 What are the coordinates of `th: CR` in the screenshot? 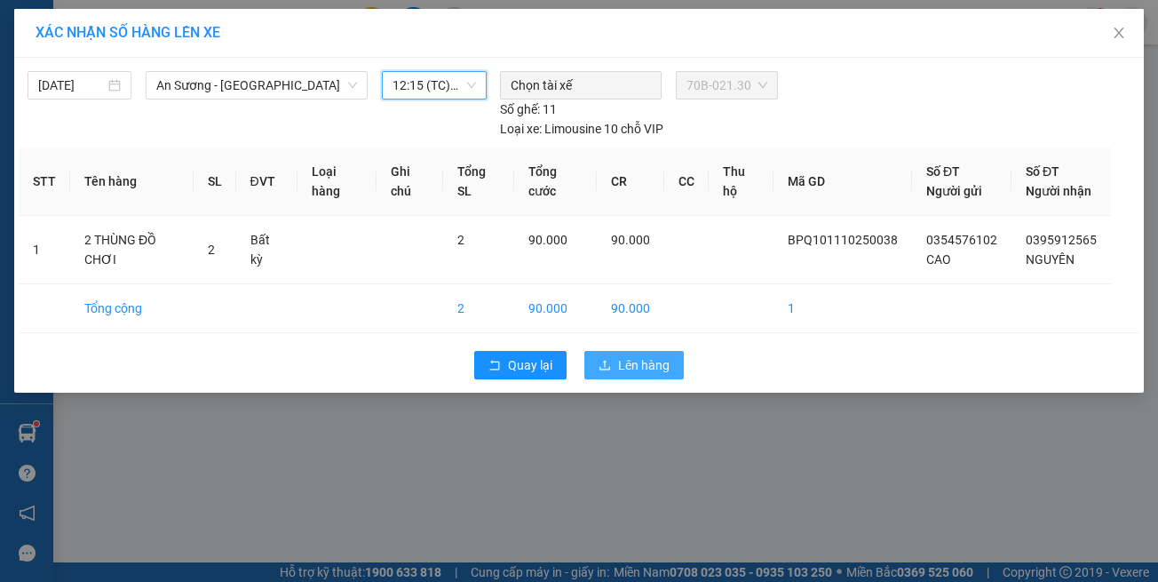 It's located at (631, 181).